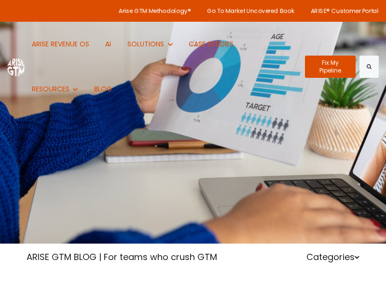  I want to click on a: ARISE REVENUE OS, so click(60, 44).